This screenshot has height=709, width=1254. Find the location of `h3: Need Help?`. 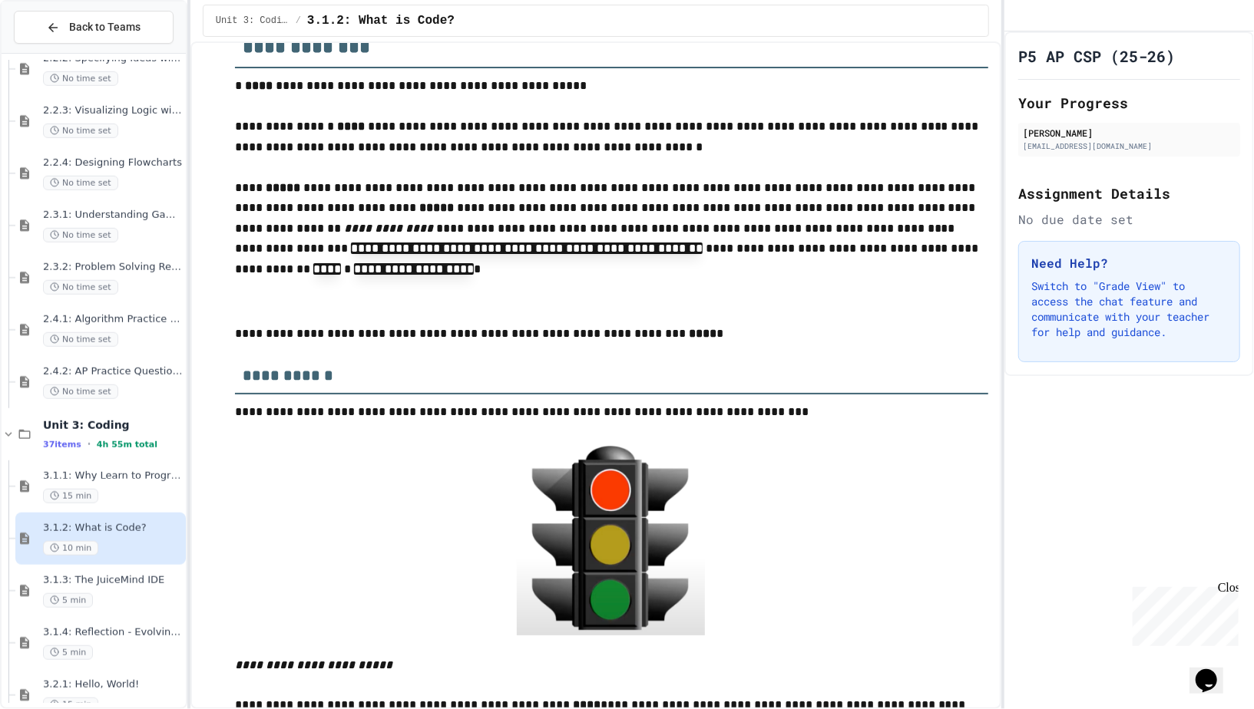

h3: Need Help? is located at coordinates (1128, 263).